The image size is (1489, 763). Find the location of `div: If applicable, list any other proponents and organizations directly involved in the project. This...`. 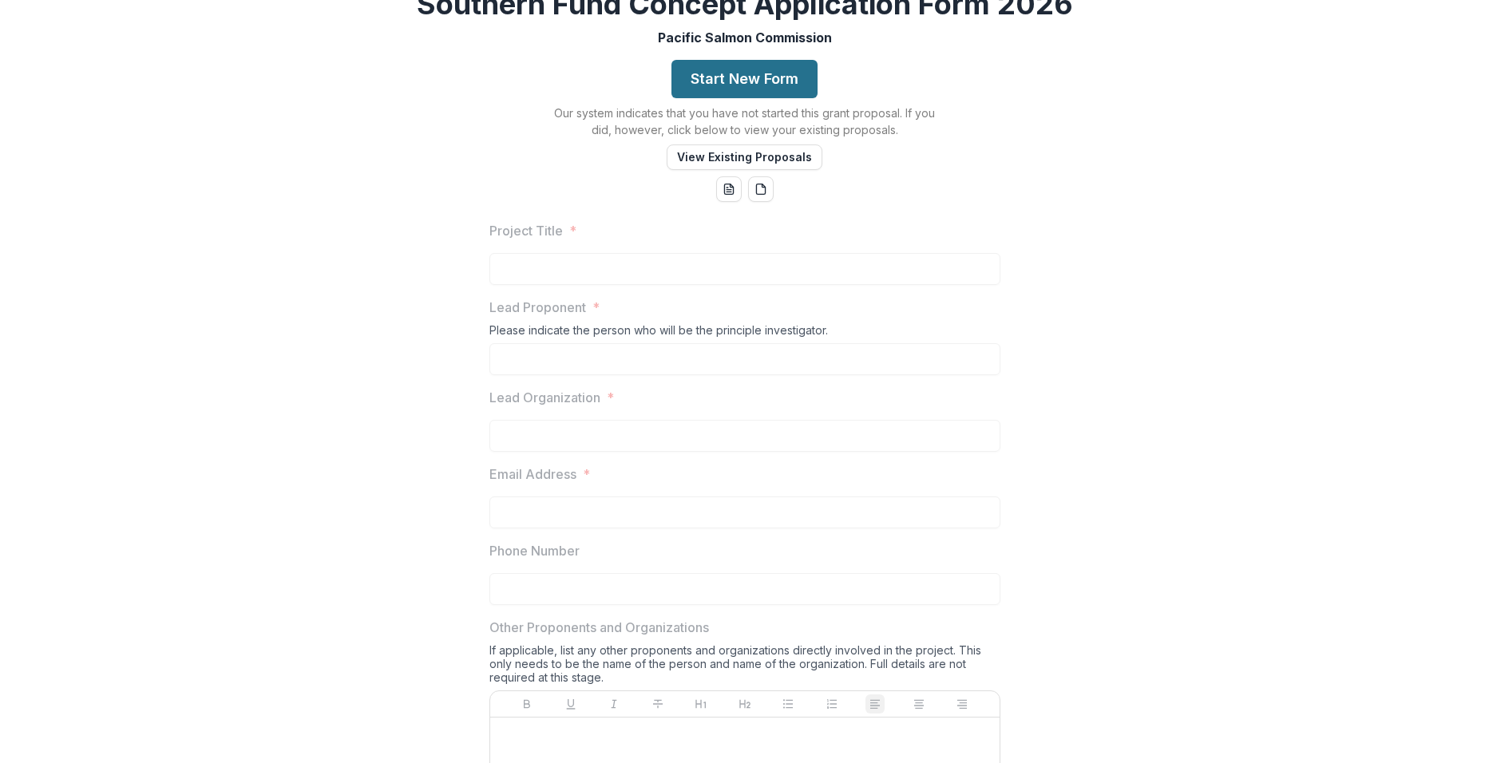

div: If applicable, list any other proponents and organizations directly involved in the project. This... is located at coordinates (745, 667).